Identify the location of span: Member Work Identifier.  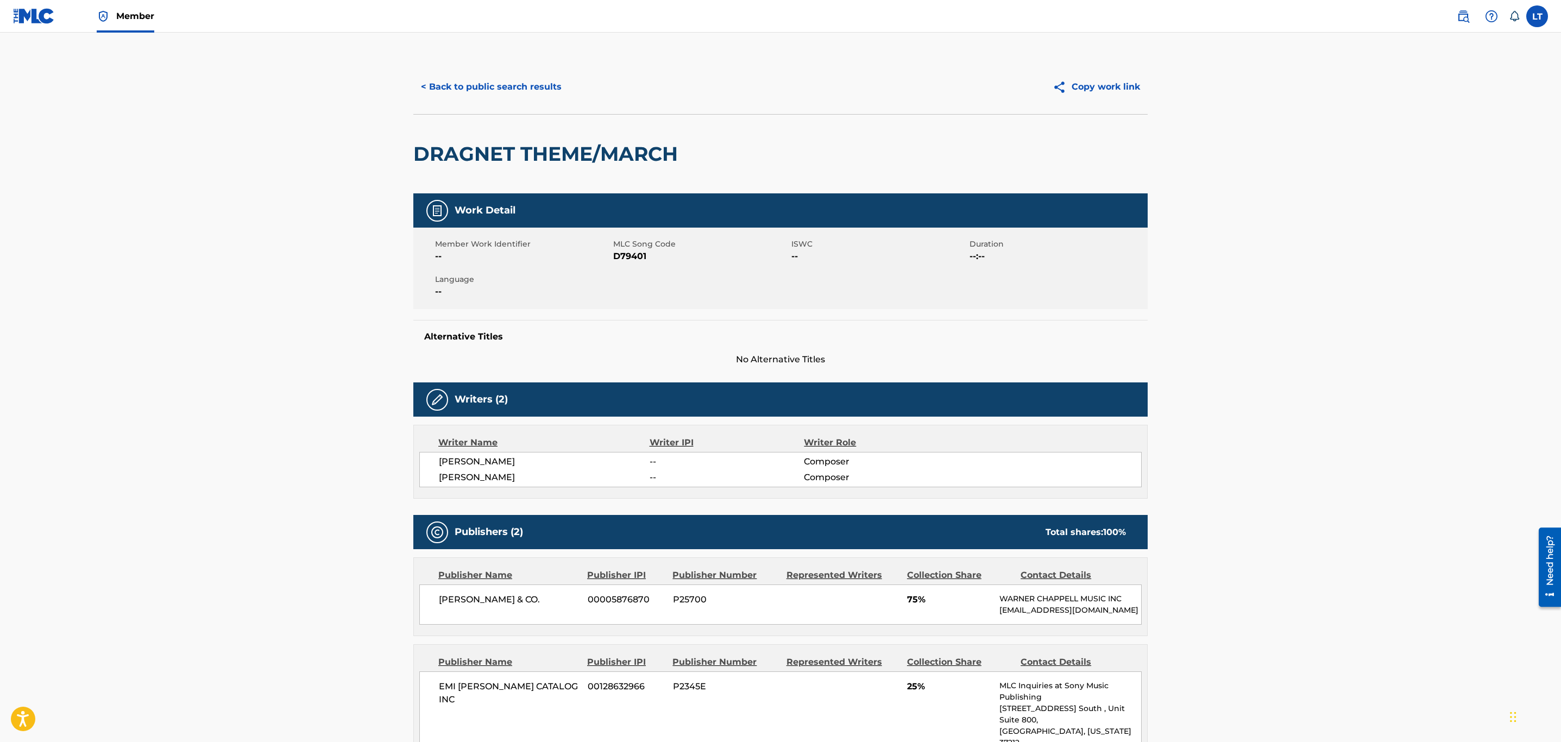
(522, 244).